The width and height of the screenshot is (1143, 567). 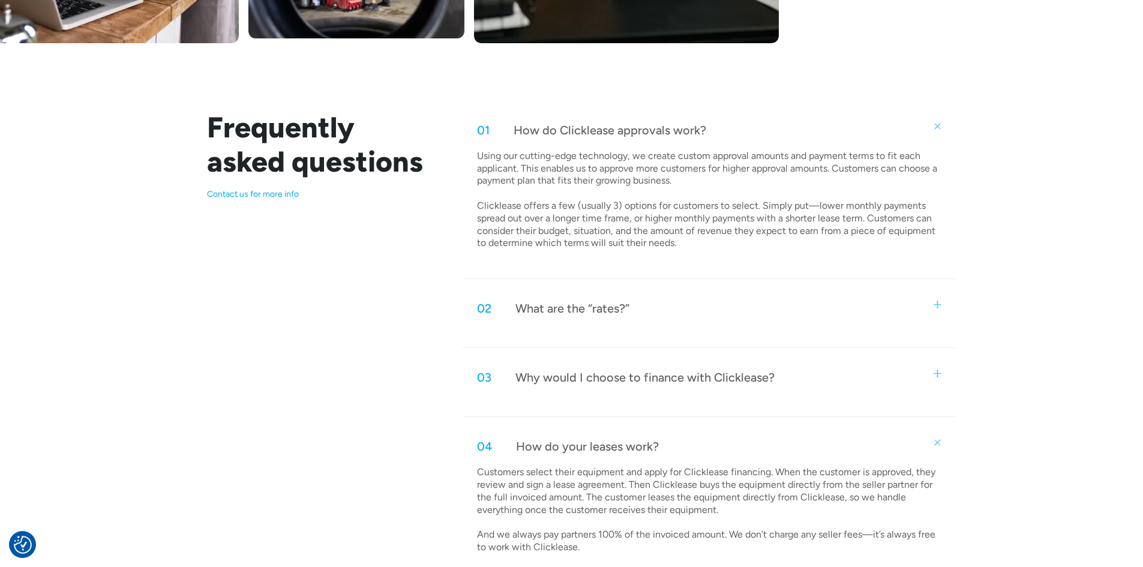 What do you see at coordinates (610, 130) in the screenshot?
I see `div: How do Clicklease approvals work?` at bounding box center [610, 130].